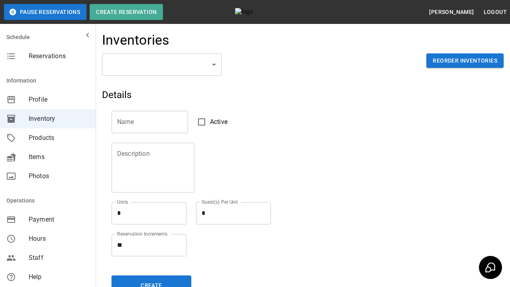 The image size is (510, 287). What do you see at coordinates (136, 40) in the screenshot?
I see `h4: Inventories` at bounding box center [136, 40].